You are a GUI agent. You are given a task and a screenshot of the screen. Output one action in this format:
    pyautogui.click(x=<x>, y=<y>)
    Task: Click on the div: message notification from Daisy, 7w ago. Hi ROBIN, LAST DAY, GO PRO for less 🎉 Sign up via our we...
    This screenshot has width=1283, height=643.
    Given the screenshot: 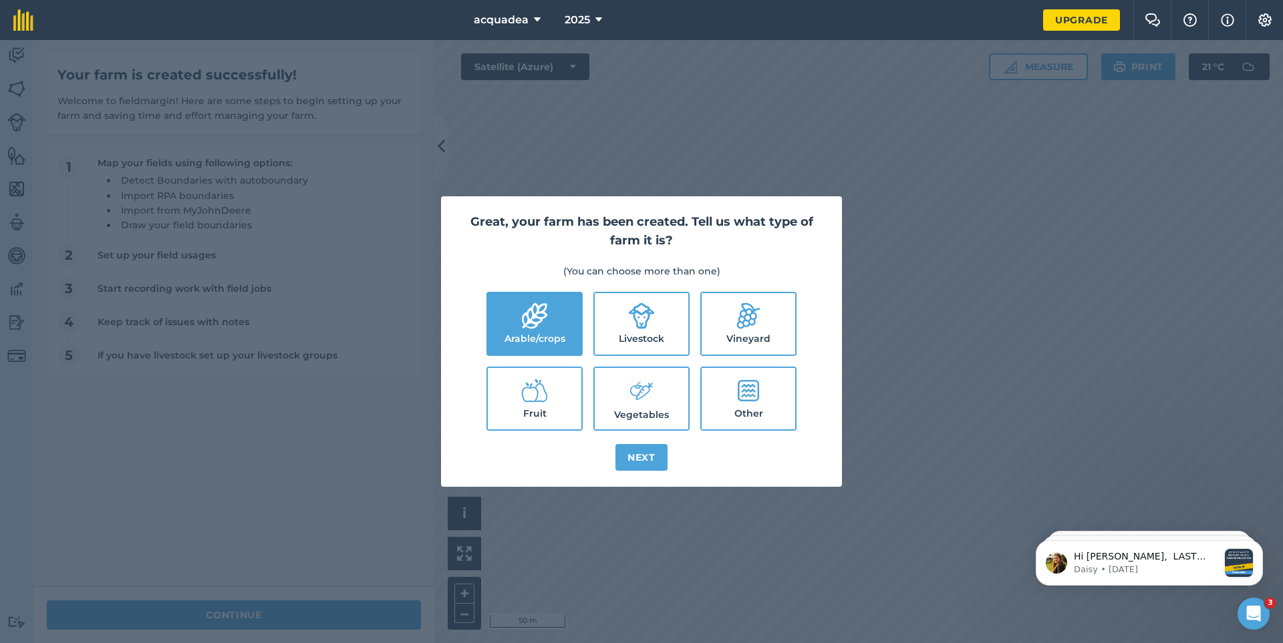 What is the action you would take?
    pyautogui.click(x=134, y=49)
    